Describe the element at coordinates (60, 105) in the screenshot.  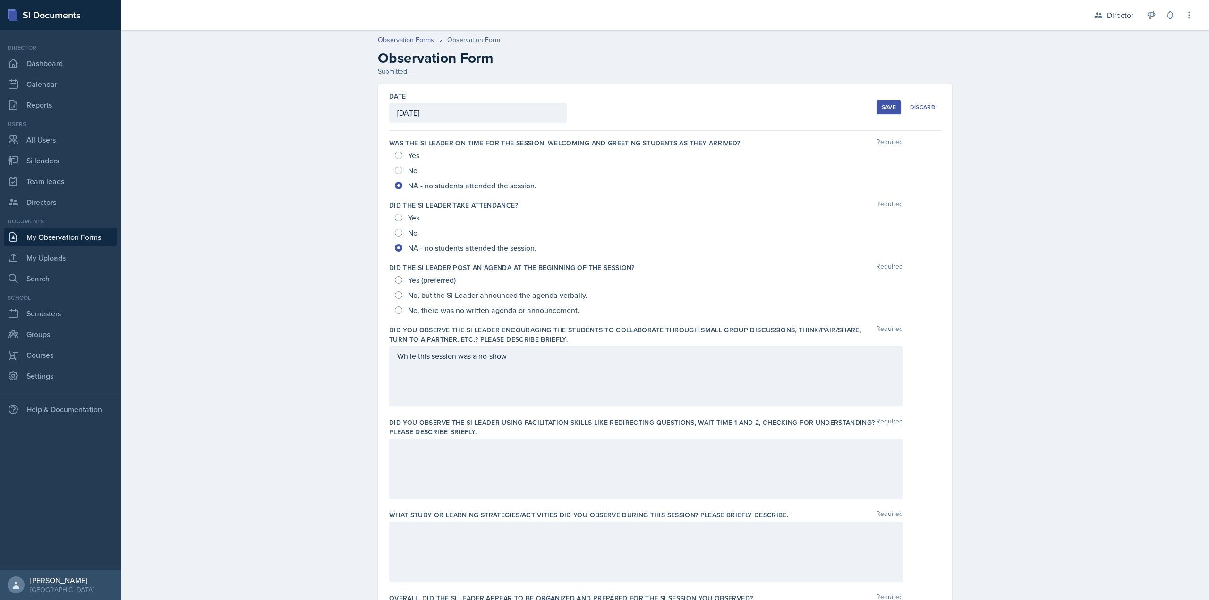
I see `a: Reports` at that location.